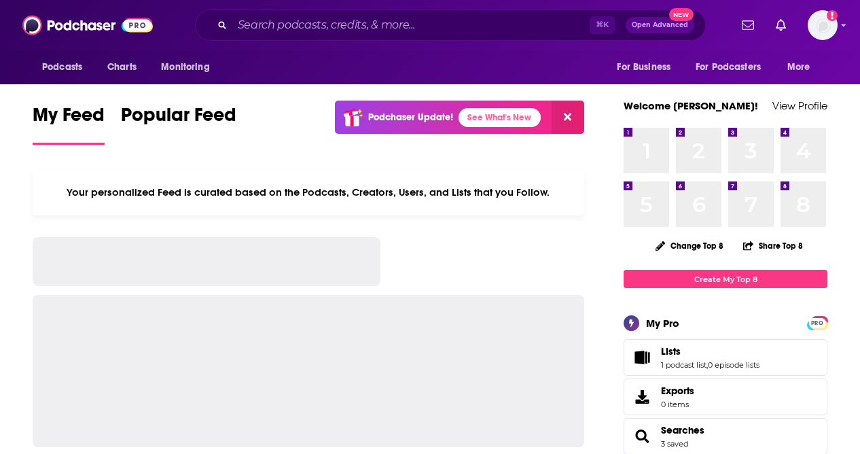 This screenshot has height=454, width=860. What do you see at coordinates (411, 25) in the screenshot?
I see `input: Search podcasts, credits, & more...` at bounding box center [411, 25].